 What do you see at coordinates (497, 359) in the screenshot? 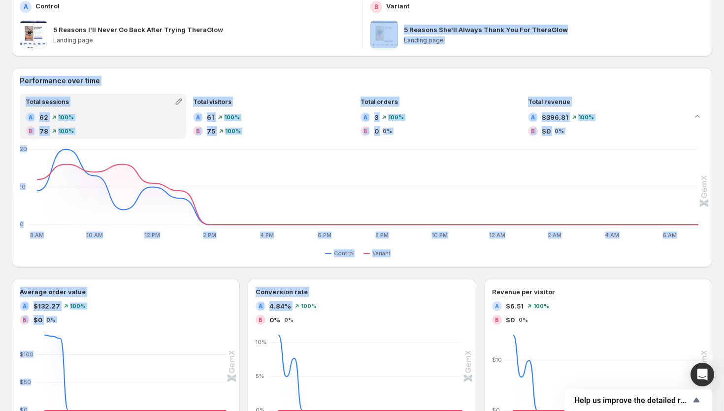
I see `text: $10` at bounding box center [497, 359].